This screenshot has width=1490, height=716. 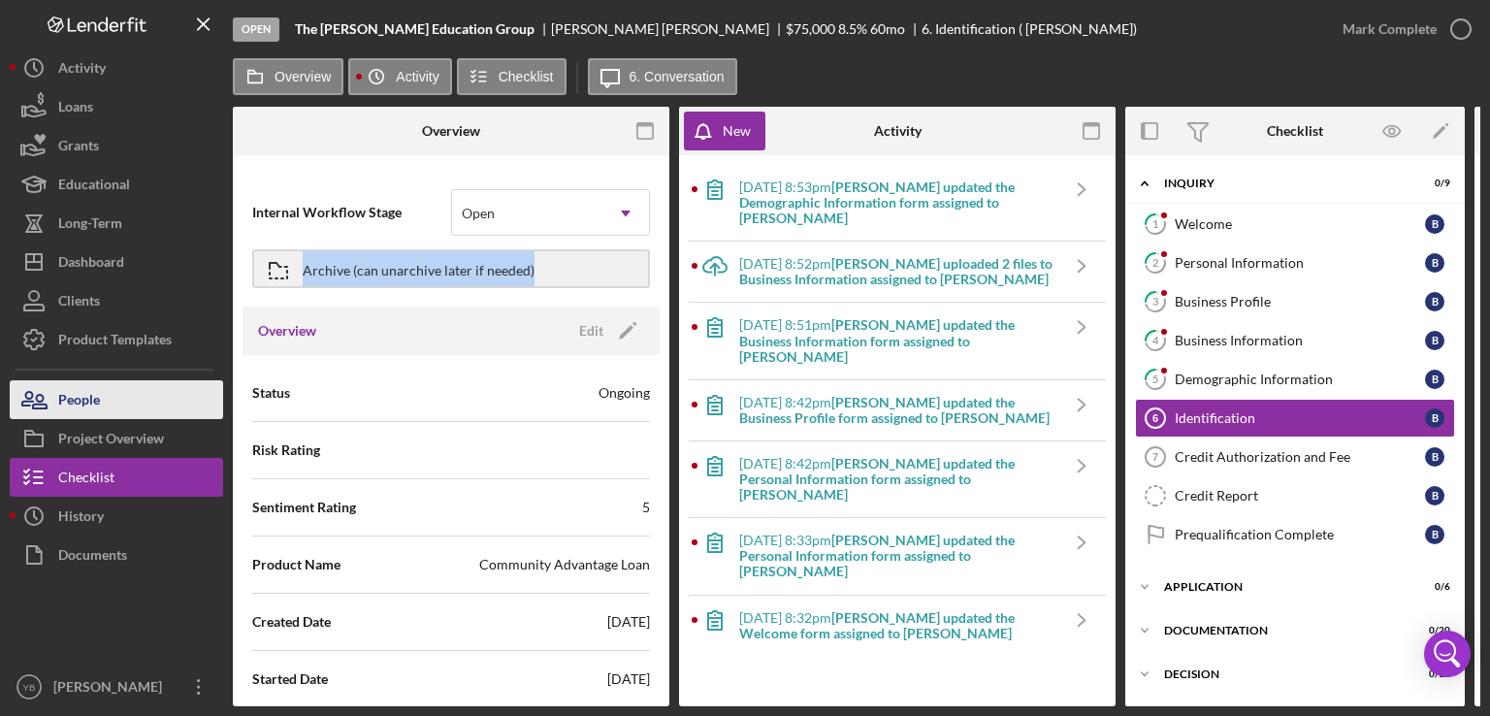 I want to click on div: People, so click(x=79, y=402).